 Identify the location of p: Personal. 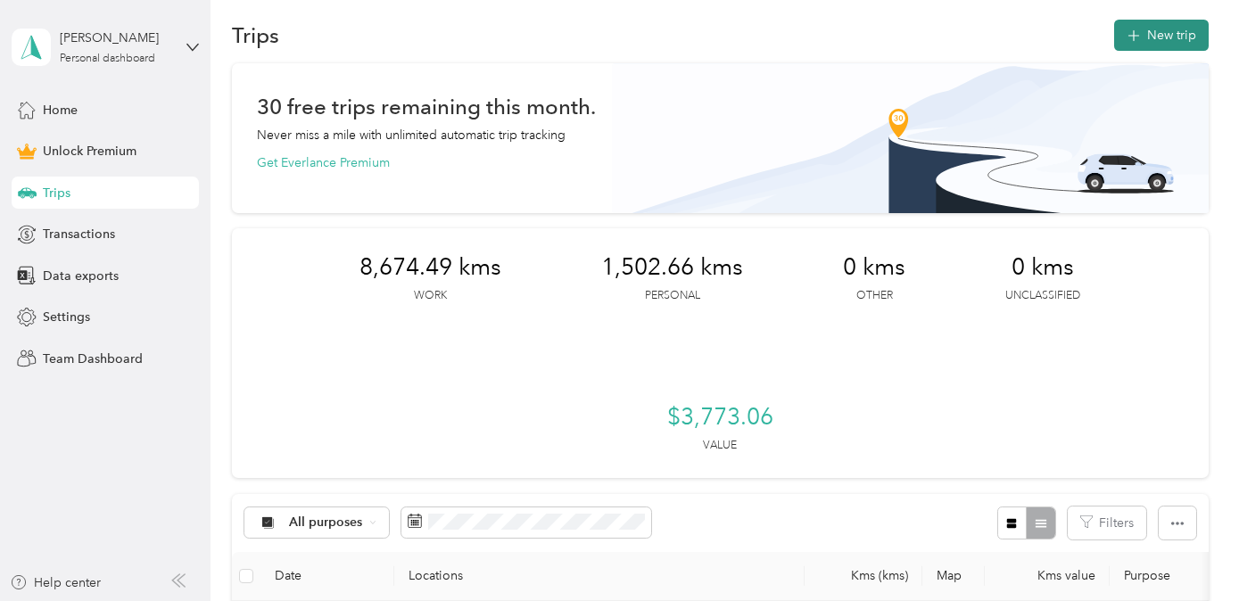
(673, 296).